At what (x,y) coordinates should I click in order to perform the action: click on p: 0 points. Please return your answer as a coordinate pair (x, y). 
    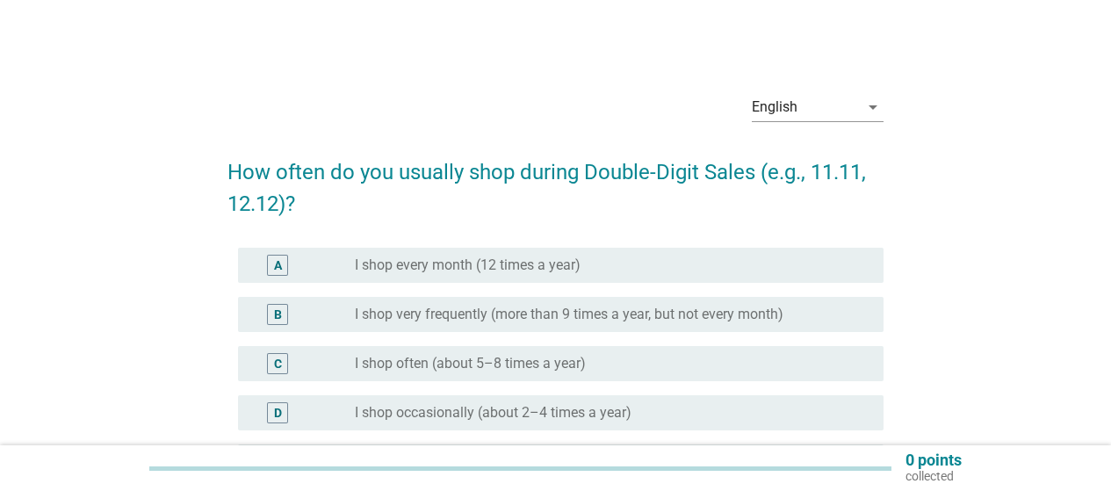
    Looking at the image, I should click on (934, 460).